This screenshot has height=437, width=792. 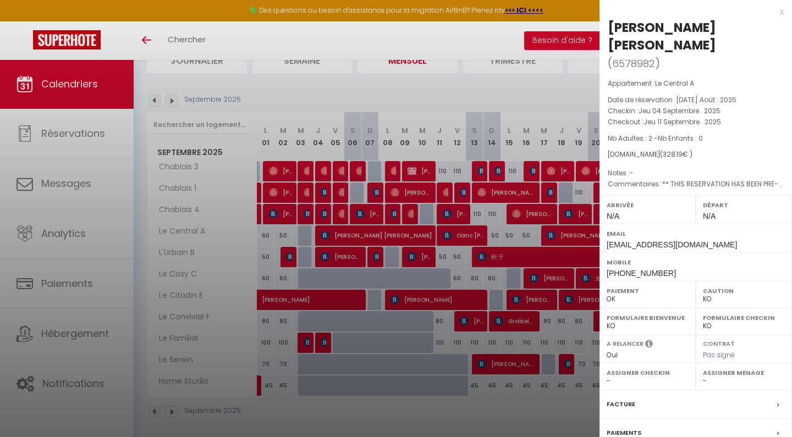 I want to click on label: Formulaire Checkin, so click(x=744, y=318).